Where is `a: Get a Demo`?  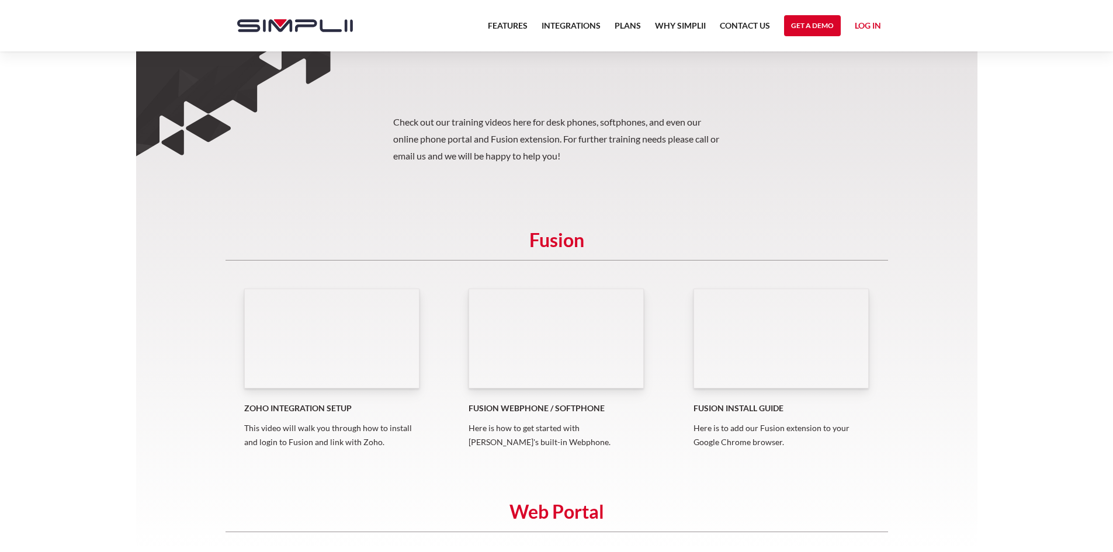 a: Get a Demo is located at coordinates (812, 26).